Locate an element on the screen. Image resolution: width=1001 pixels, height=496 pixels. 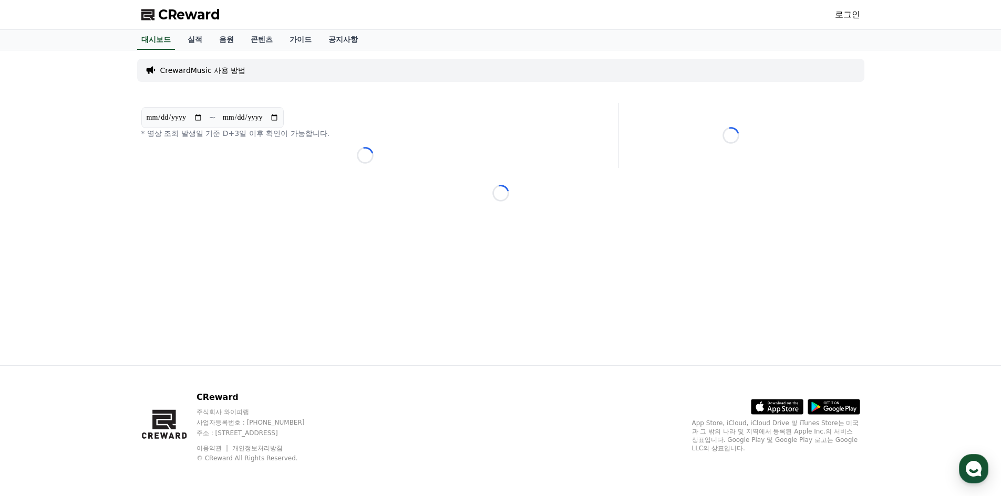
a: CrewardMusic 사용 방법 is located at coordinates (203, 70).